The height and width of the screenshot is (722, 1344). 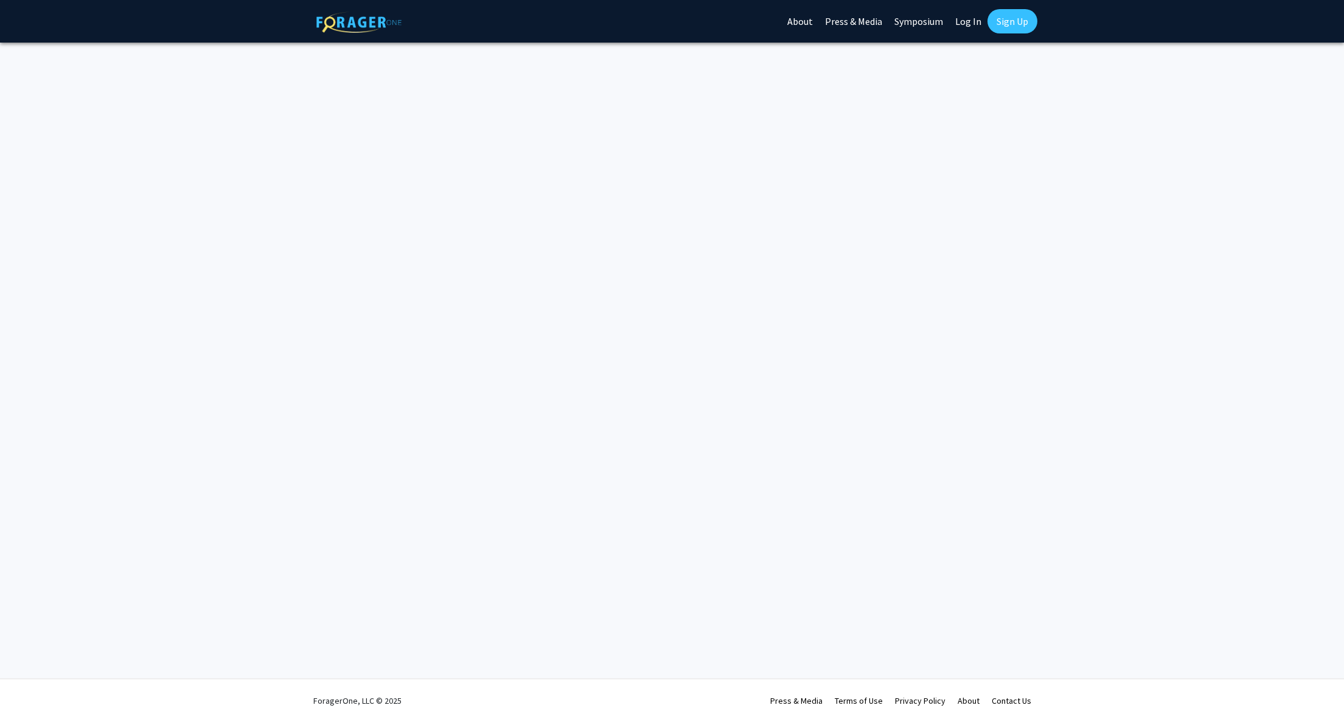 What do you see at coordinates (796, 701) in the screenshot?
I see `a: Press & Media` at bounding box center [796, 701].